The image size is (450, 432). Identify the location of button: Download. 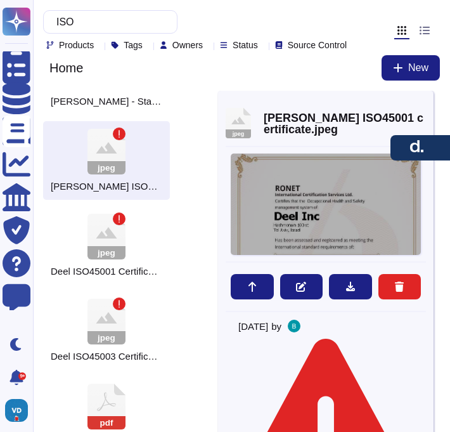
(351, 287).